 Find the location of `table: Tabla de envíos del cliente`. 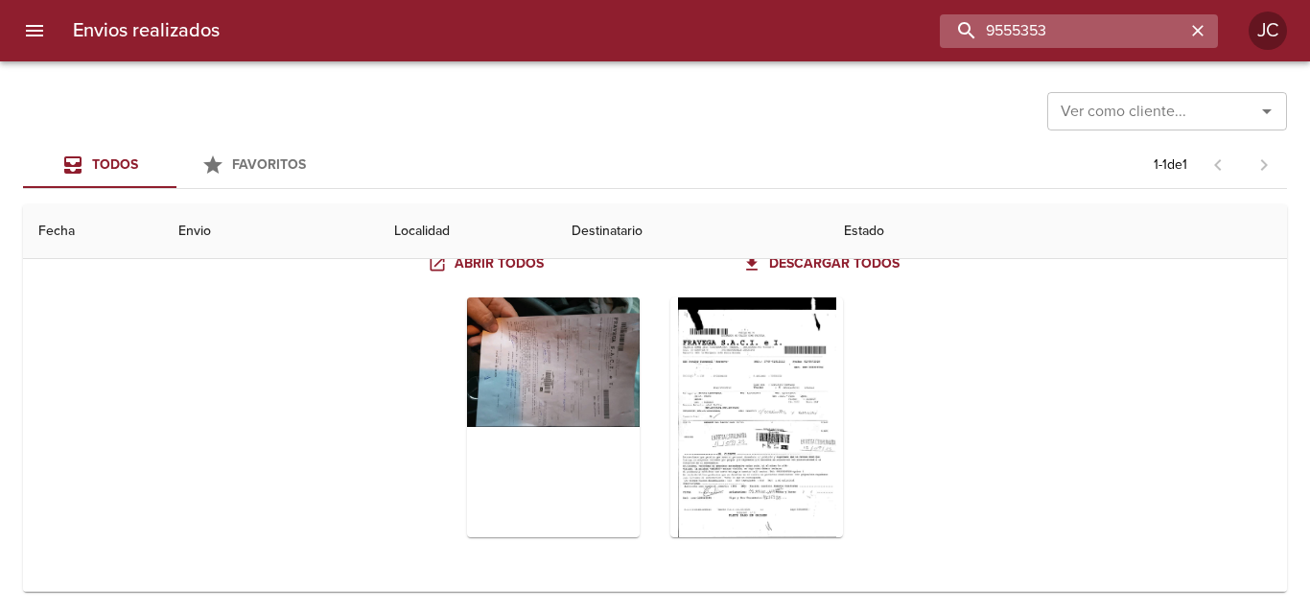

table: Tabla de envíos del cliente is located at coordinates (655, 303).